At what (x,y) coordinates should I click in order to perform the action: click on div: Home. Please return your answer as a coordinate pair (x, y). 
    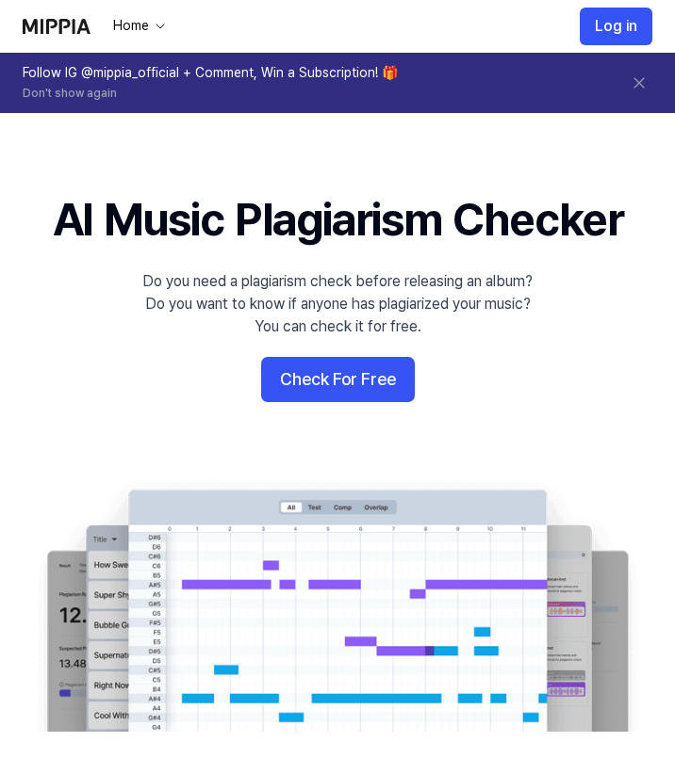
    Looking at the image, I should click on (131, 26).